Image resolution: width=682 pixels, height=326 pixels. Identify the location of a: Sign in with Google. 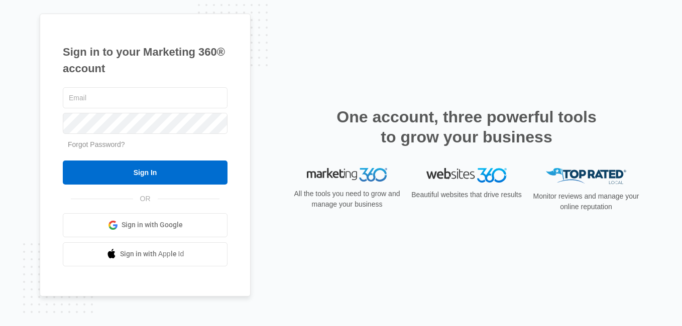
(145, 225).